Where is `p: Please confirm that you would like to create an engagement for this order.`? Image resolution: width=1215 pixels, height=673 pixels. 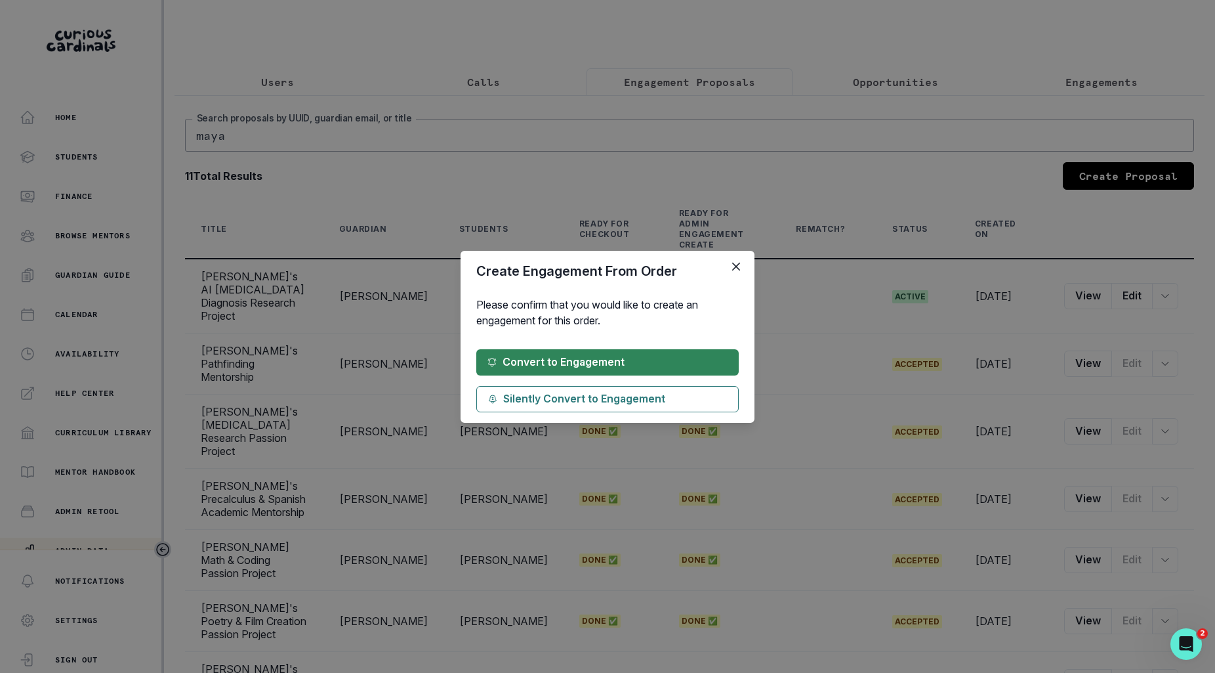
p: Please confirm that you would like to create an engagement for this order. is located at coordinates (608, 312).